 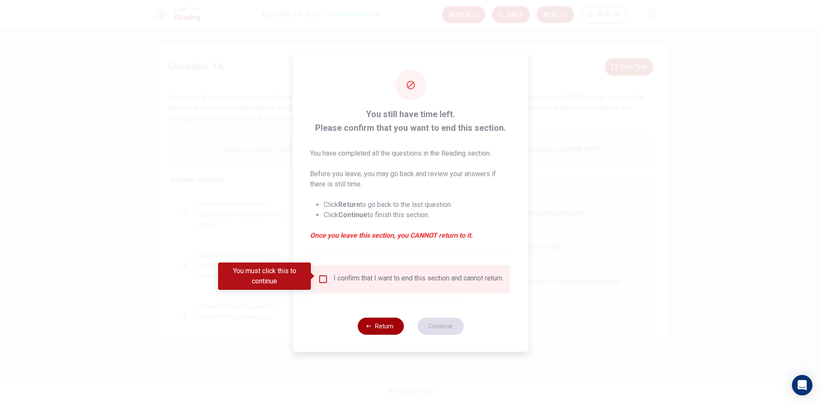 I want to click on button: Return, so click(x=380, y=326).